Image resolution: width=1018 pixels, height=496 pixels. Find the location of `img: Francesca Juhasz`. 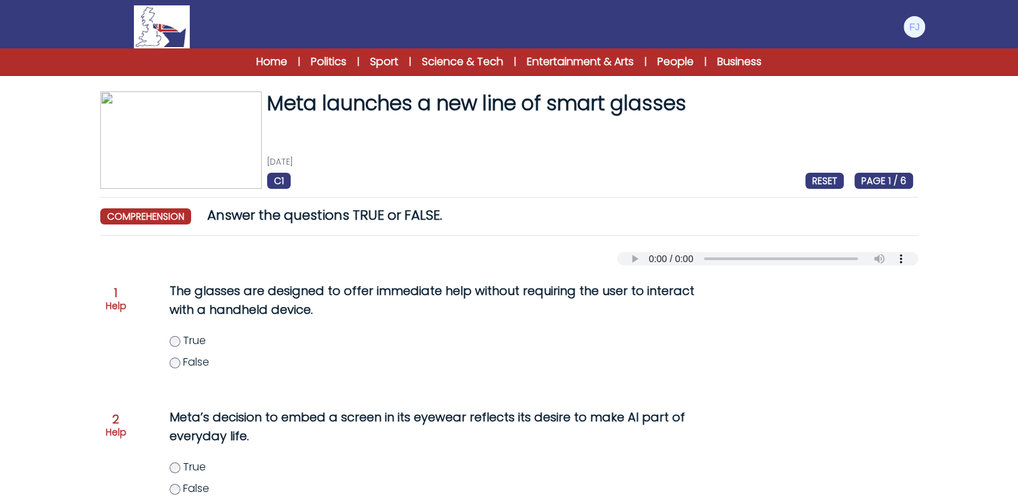

img: Francesca Juhasz is located at coordinates (914, 27).